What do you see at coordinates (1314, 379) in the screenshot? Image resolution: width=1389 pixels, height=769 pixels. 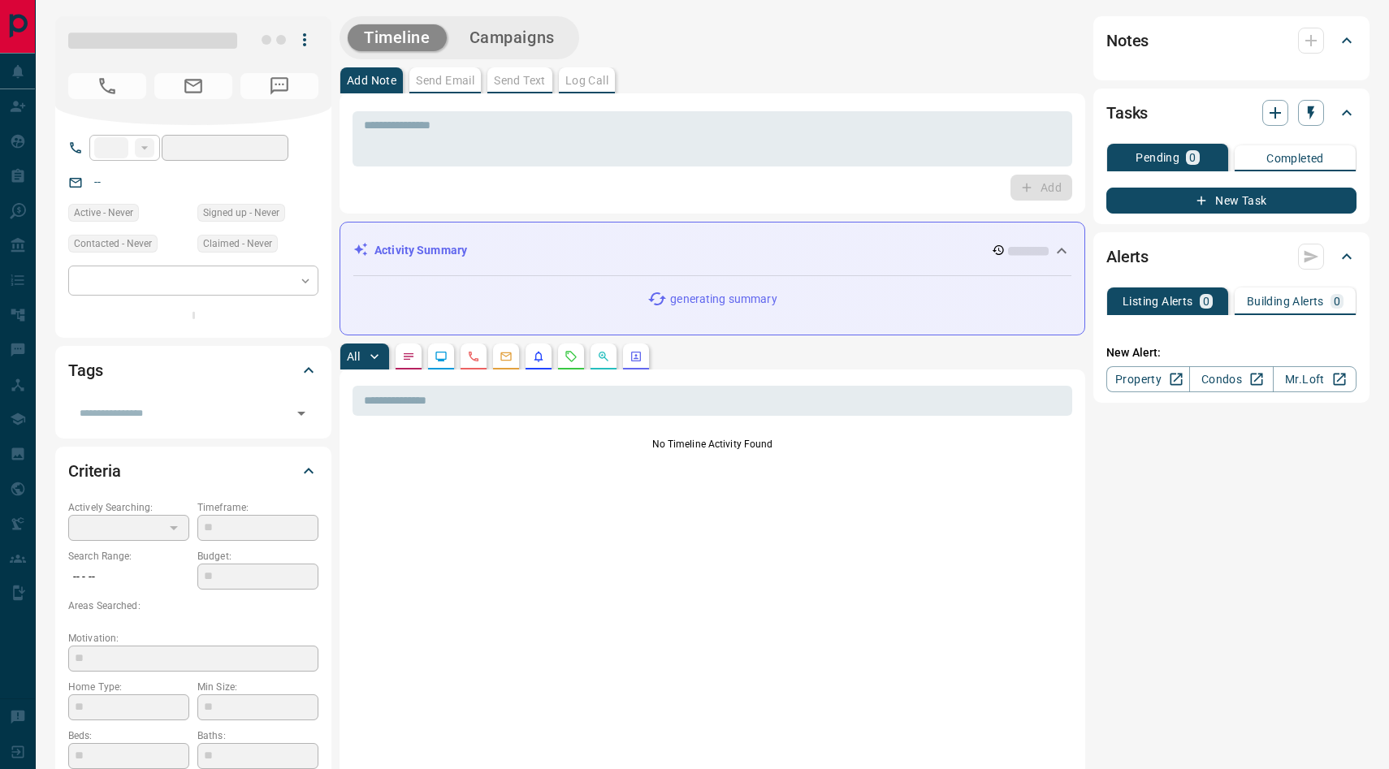 I see `a: Mr.Loft` at bounding box center [1314, 379].